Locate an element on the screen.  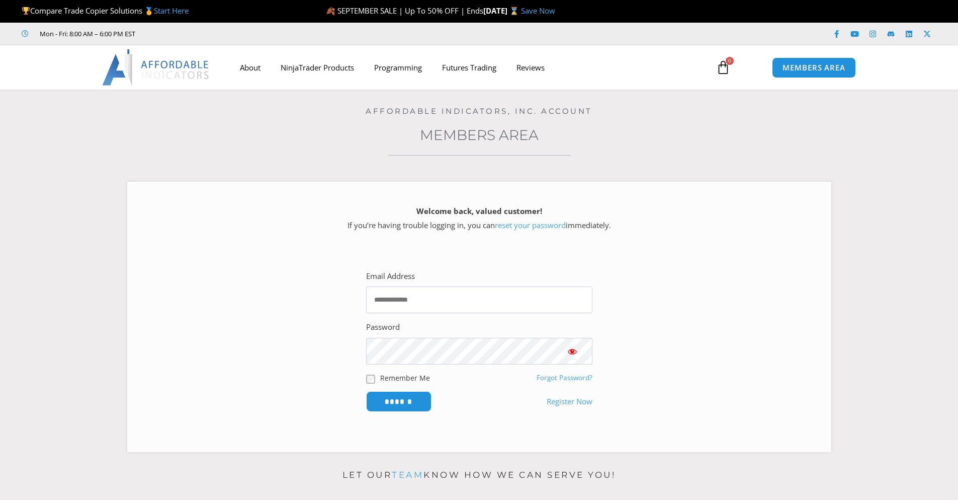
p: Let our know how we can serve you! is located at coordinates (479, 475).